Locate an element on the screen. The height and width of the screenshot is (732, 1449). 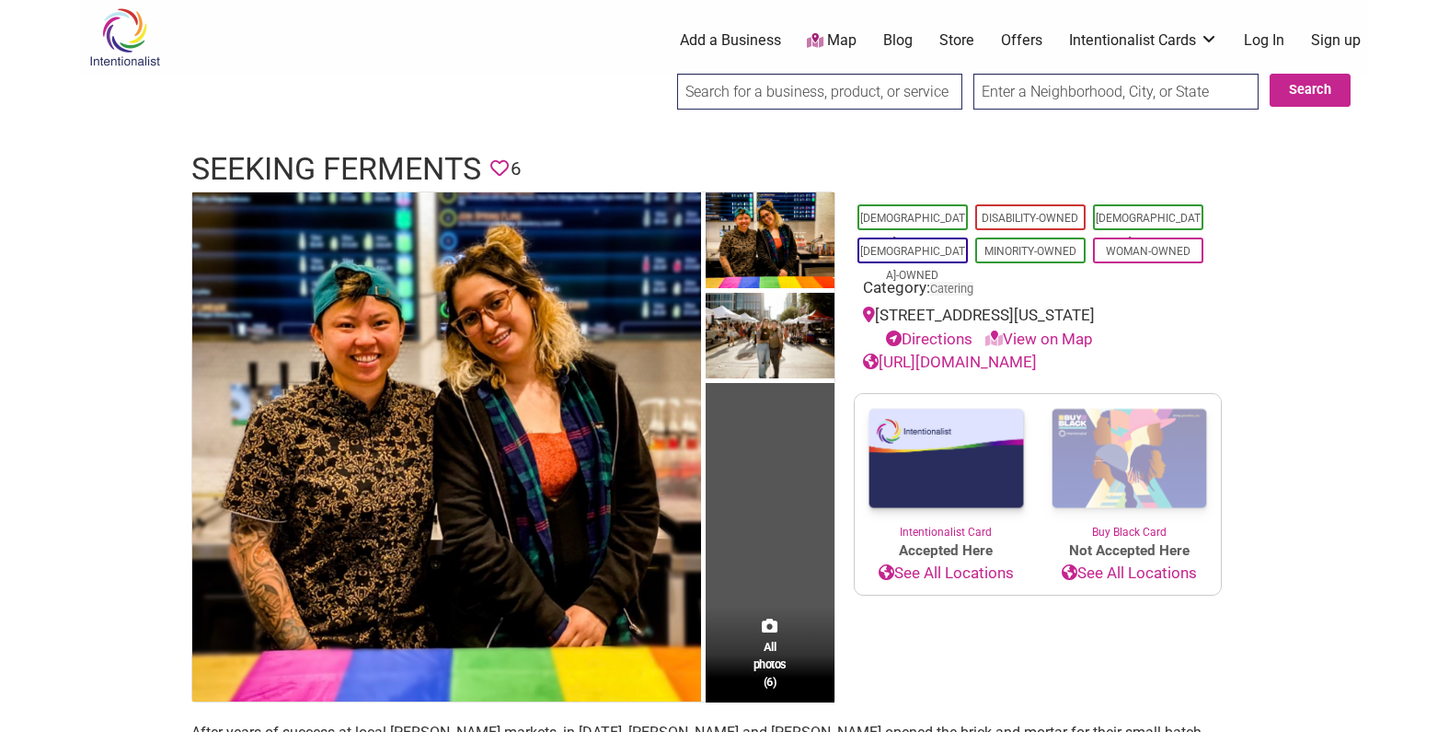
a: Blog is located at coordinates (898, 40).